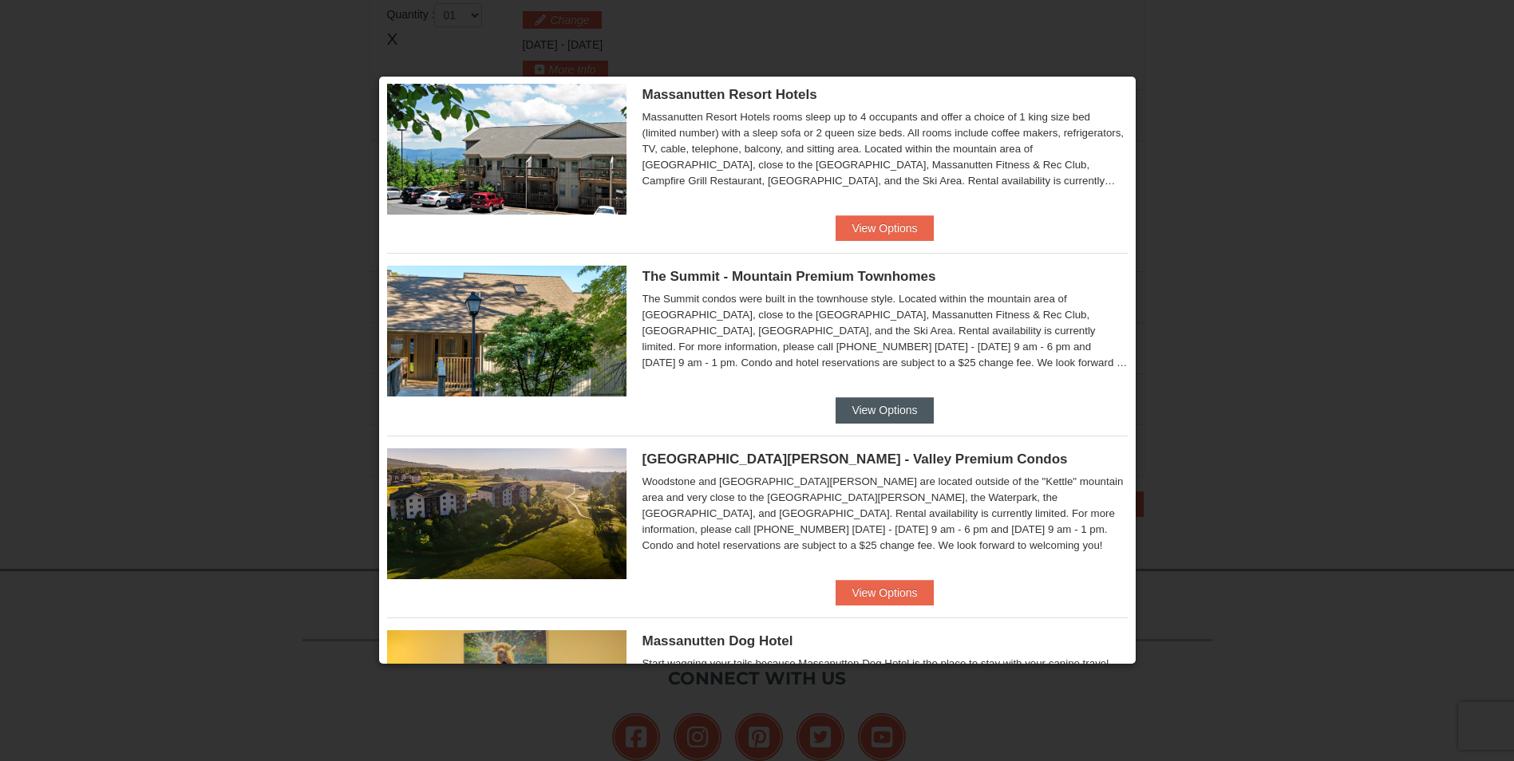 The image size is (1514, 761). What do you see at coordinates (507, 331) in the screenshot?
I see `img: 19219034-1-0eee7e00.jpg` at bounding box center [507, 331].